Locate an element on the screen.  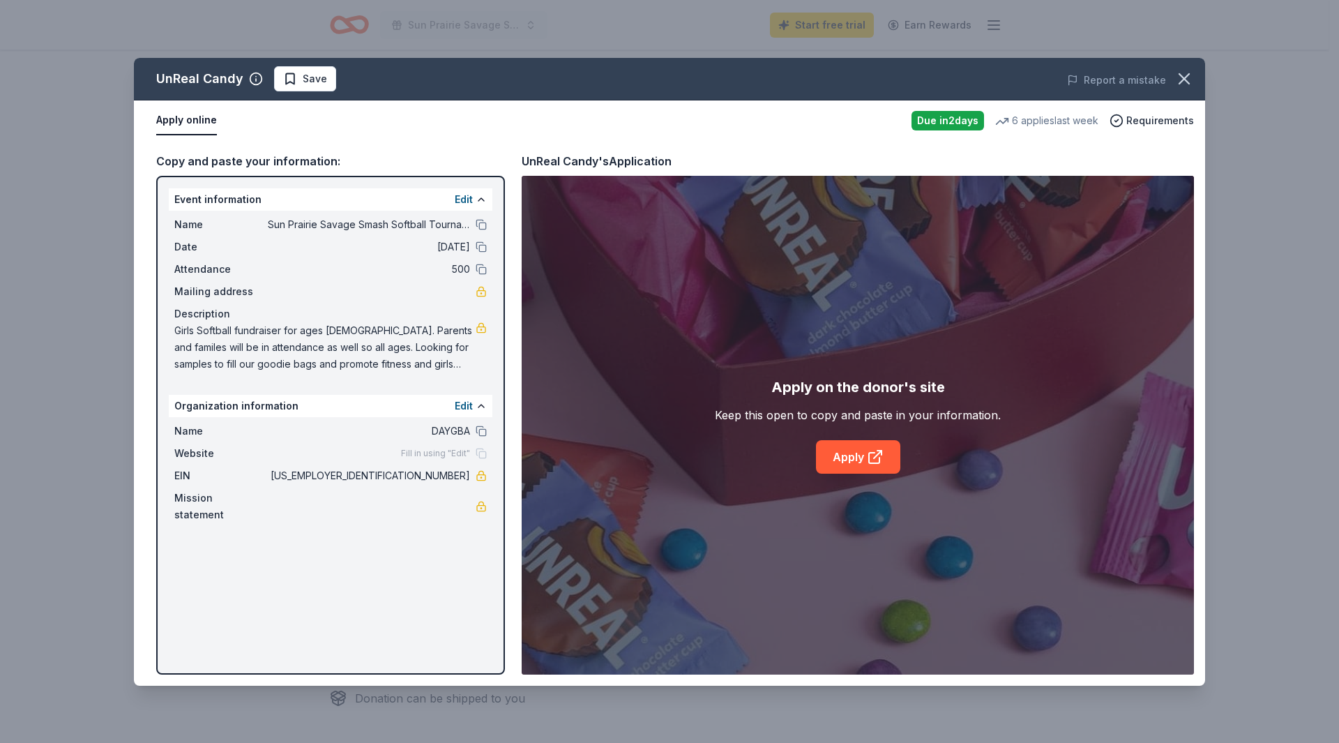
div: Due in 2 days is located at coordinates (948, 121).